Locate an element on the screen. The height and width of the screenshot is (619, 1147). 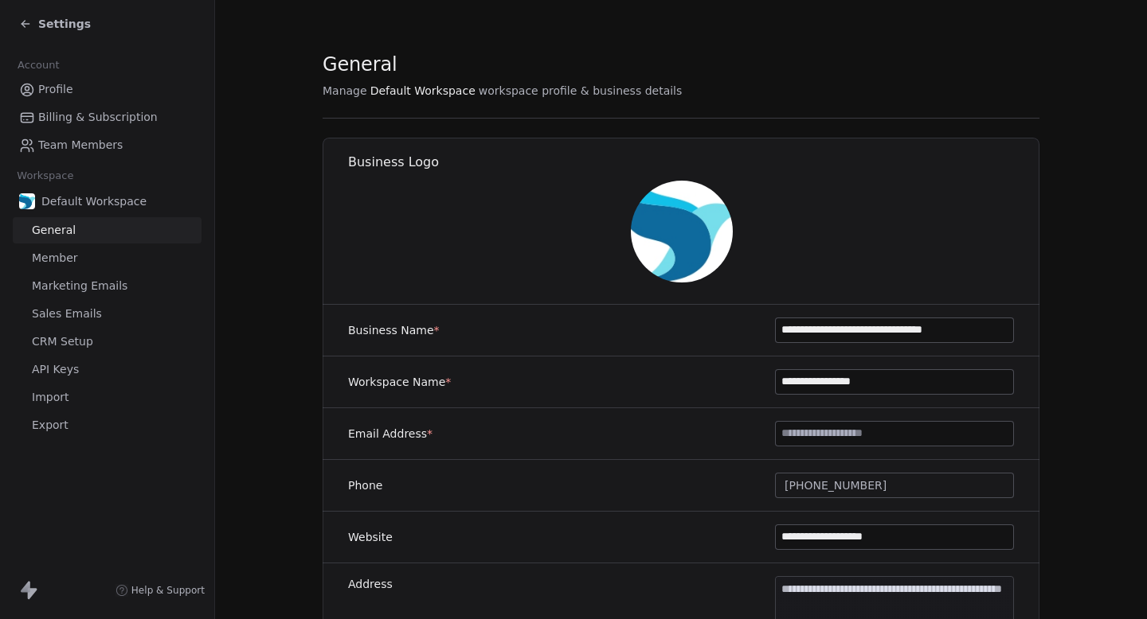
a: CRM Setup is located at coordinates (107, 342).